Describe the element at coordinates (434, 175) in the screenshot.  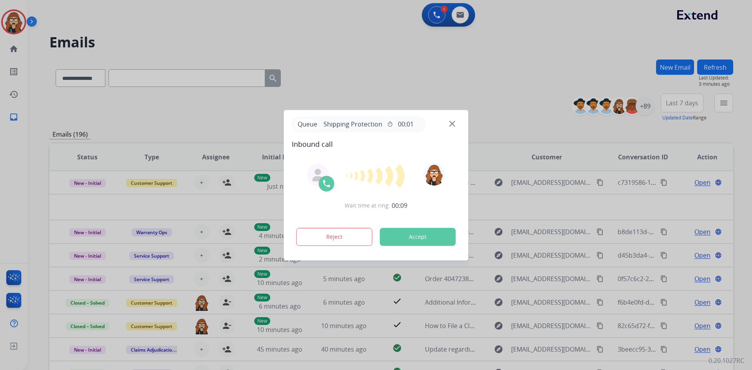
I see `img: avatar` at that location.